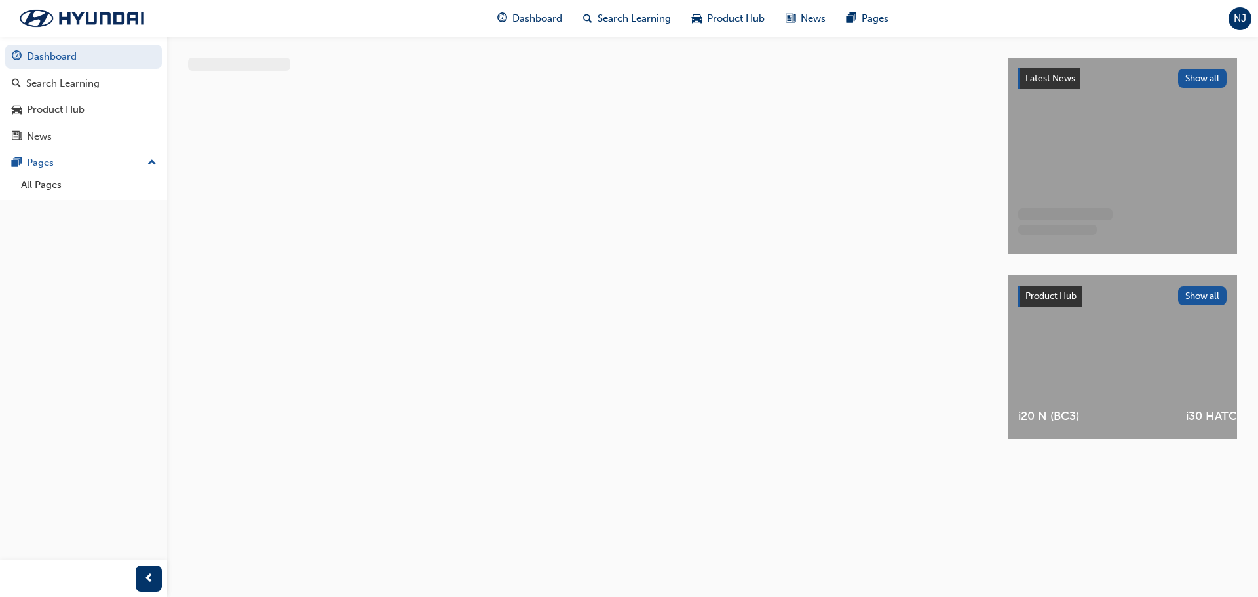 The image size is (1258, 597). Describe the element at coordinates (88, 185) in the screenshot. I see `a: All Pages` at that location.